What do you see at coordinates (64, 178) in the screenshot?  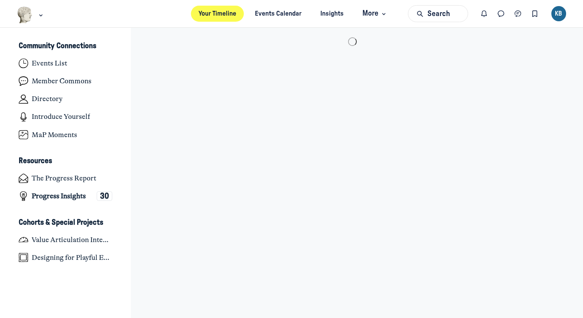 I see `h4: The Progress Report` at bounding box center [64, 178].